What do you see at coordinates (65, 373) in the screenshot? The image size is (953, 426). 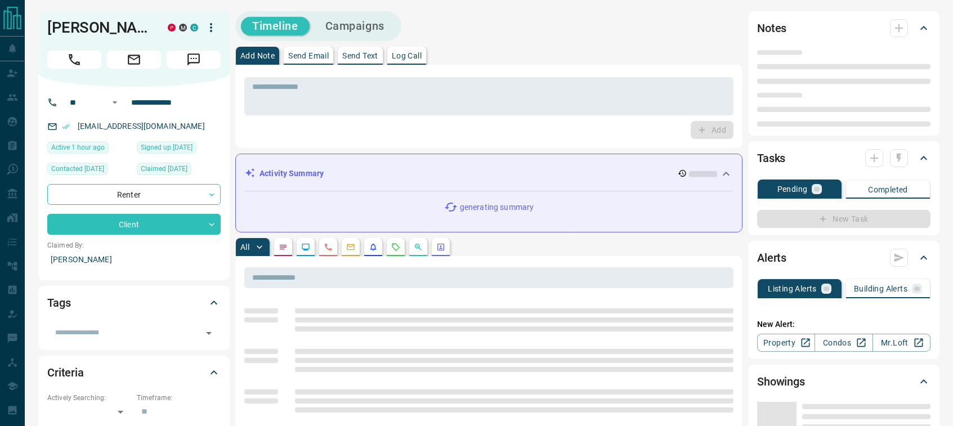 I see `h2: Criteria` at bounding box center [65, 373].